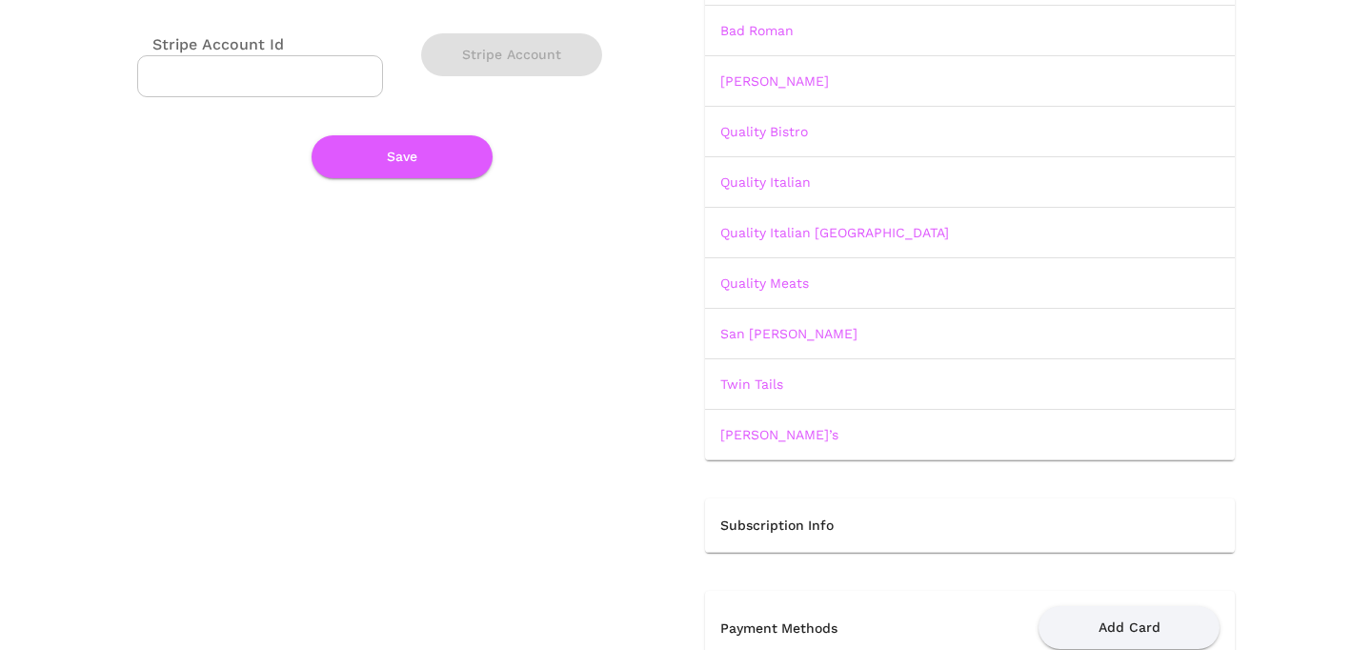  Describe the element at coordinates (764, 132) in the screenshot. I see `a: Quality Bistro` at that location.